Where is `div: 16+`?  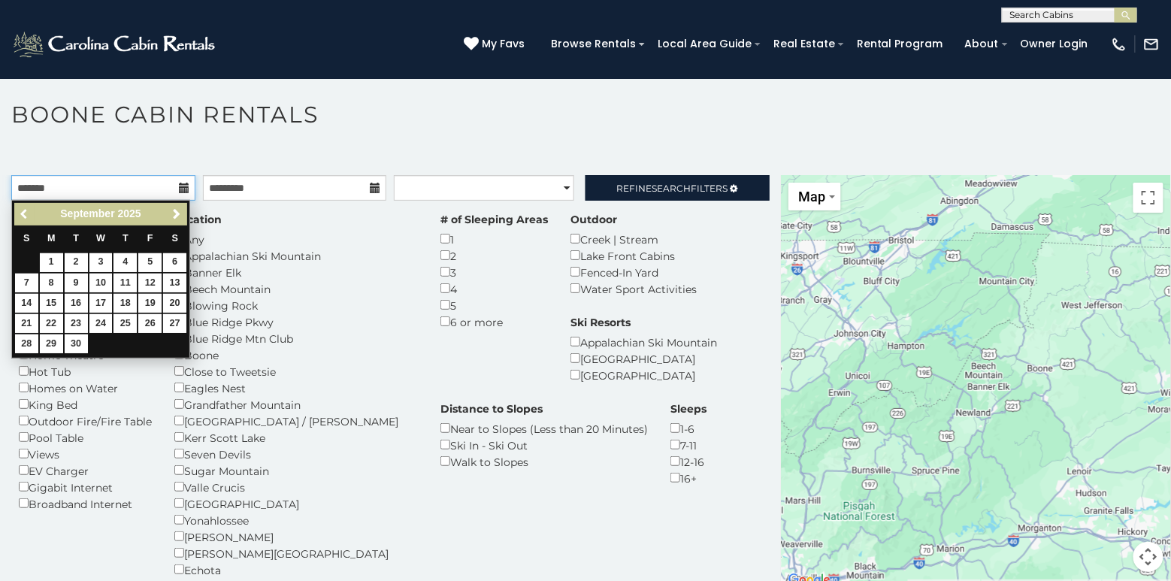 div: 16+ is located at coordinates (688, 478).